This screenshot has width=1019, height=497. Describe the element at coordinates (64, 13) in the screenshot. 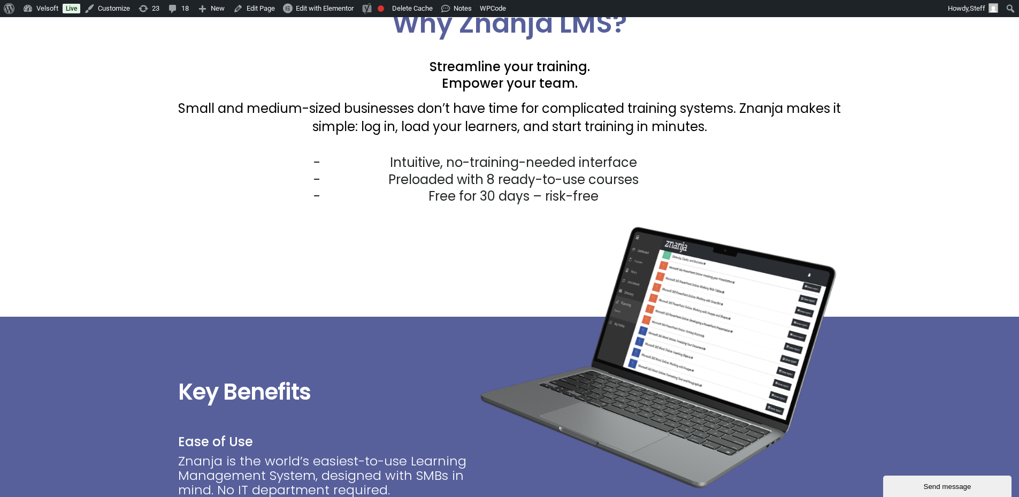

I see `div: Send message` at that location.